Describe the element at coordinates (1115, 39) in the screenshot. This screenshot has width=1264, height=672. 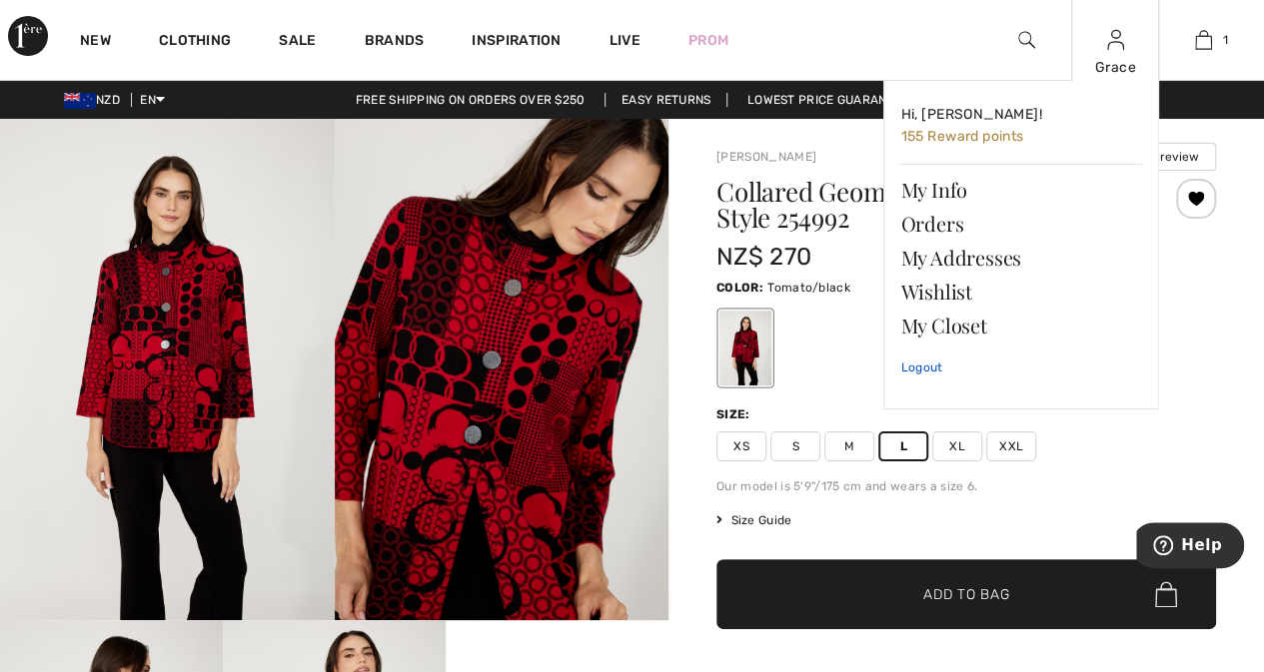
I see `a: Sign In` at that location.